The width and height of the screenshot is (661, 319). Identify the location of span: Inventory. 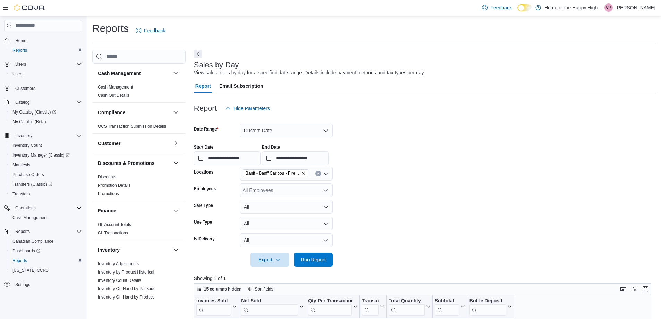
(24, 136).